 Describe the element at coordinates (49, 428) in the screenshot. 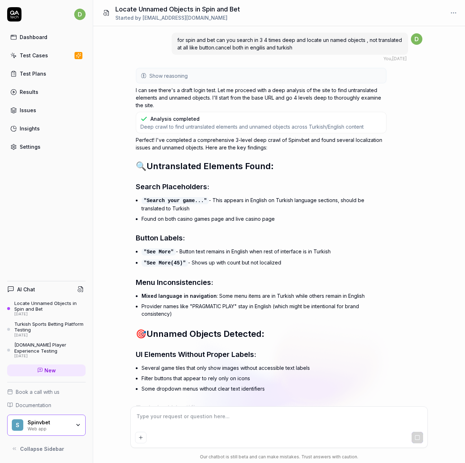

I see `div: Web app` at that location.